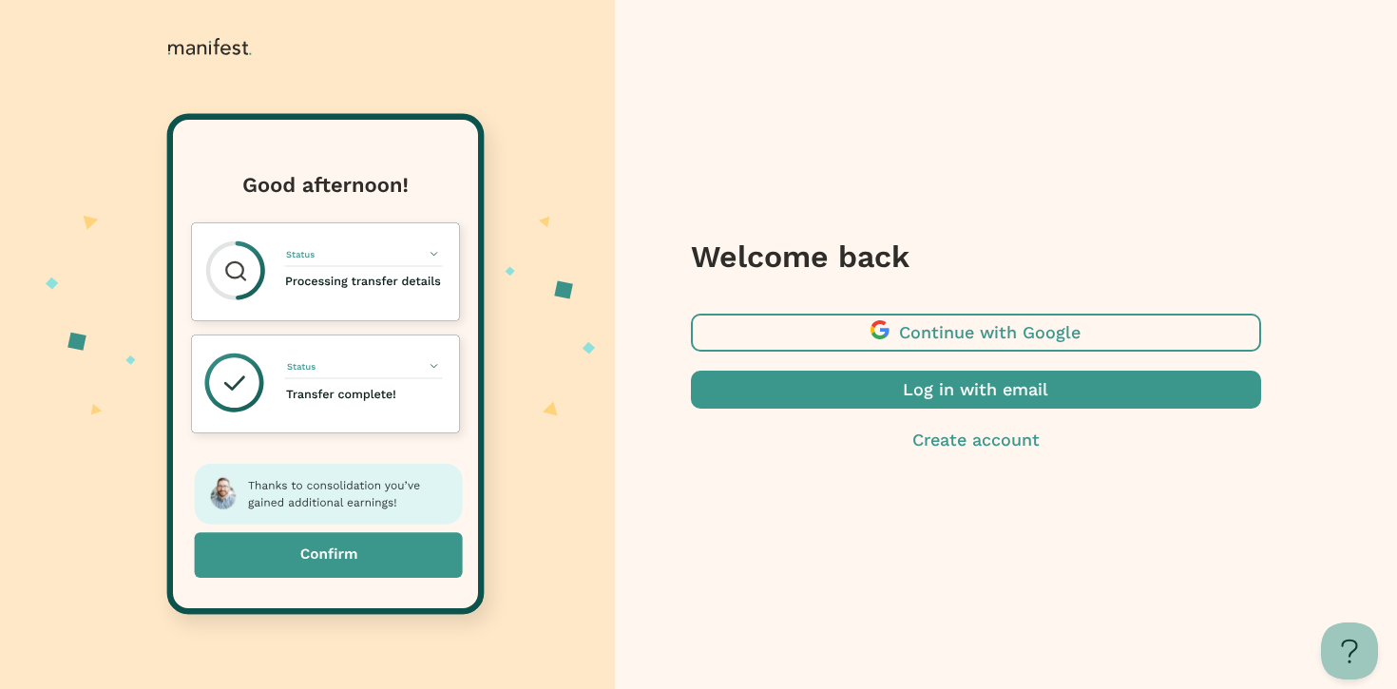 The height and width of the screenshot is (689, 1397). Describe the element at coordinates (976, 440) in the screenshot. I see `button: Create account` at that location.